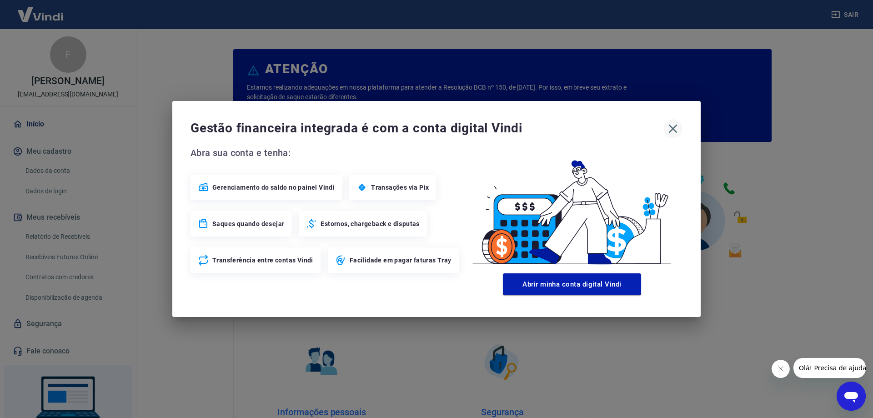 The width and height of the screenshot is (873, 418). I want to click on span: Gerenciamento do saldo no painel Vindi, so click(273, 187).